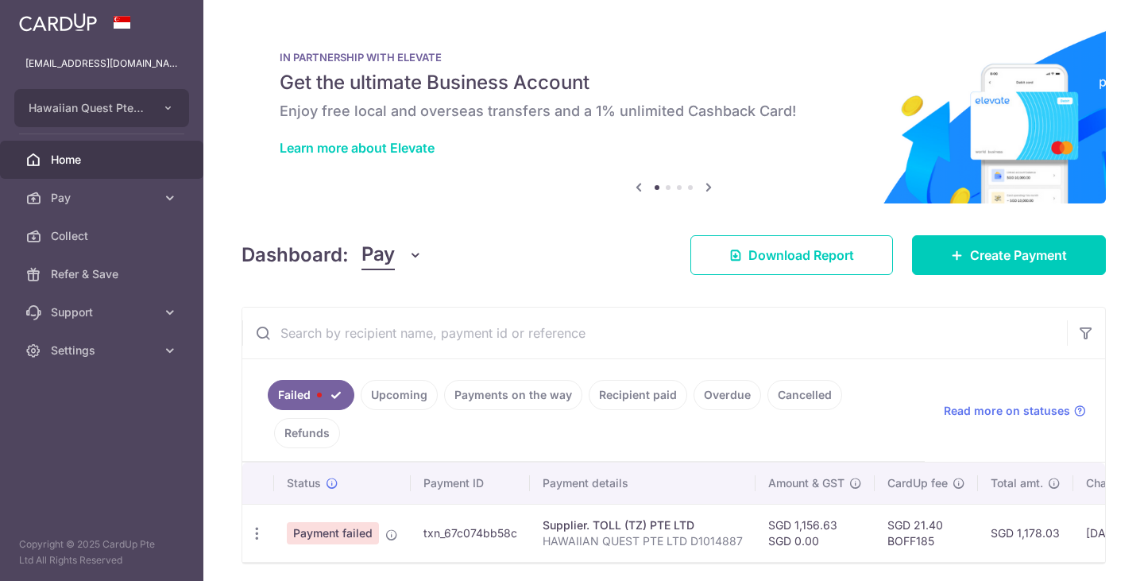  I want to click on td: SGD 1,156.63 SGD 0.00, so click(815, 532).